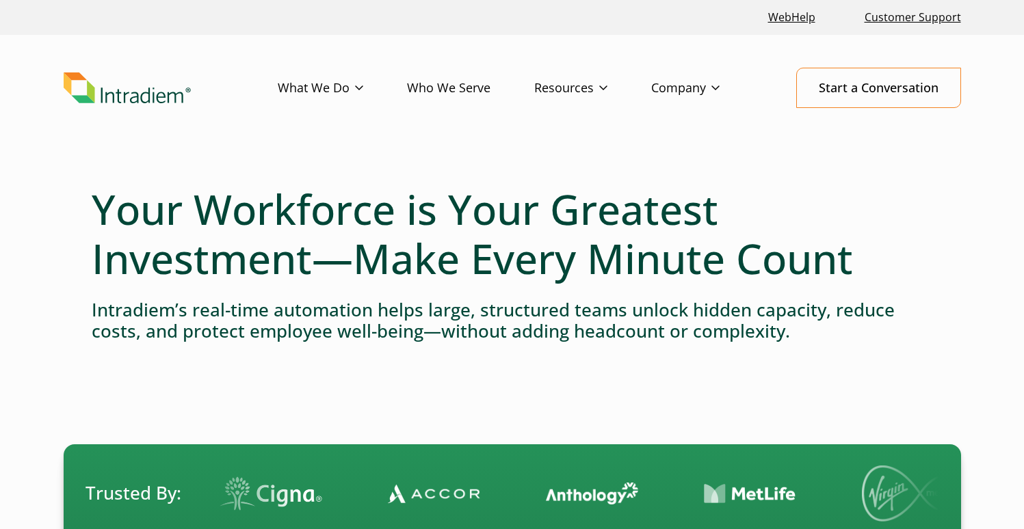  I want to click on a: Who We Serve, so click(470, 88).